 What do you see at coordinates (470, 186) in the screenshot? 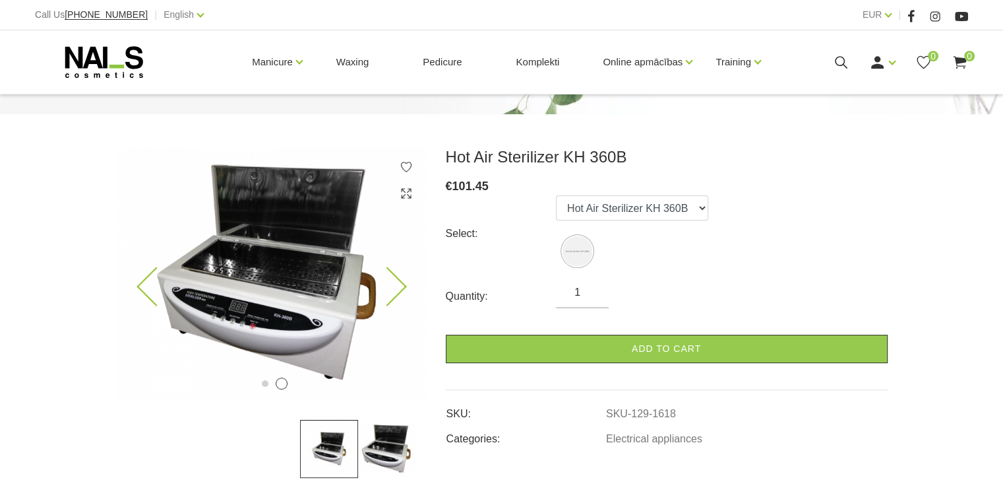
I see `span: 101.45` at bounding box center [470, 186].